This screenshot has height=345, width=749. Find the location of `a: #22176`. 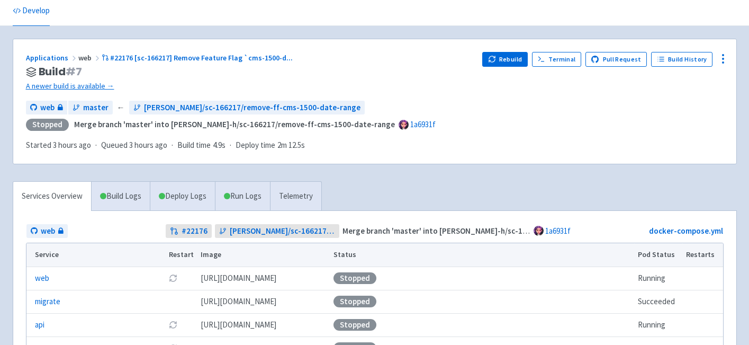

a: #22176 is located at coordinates (189, 231).